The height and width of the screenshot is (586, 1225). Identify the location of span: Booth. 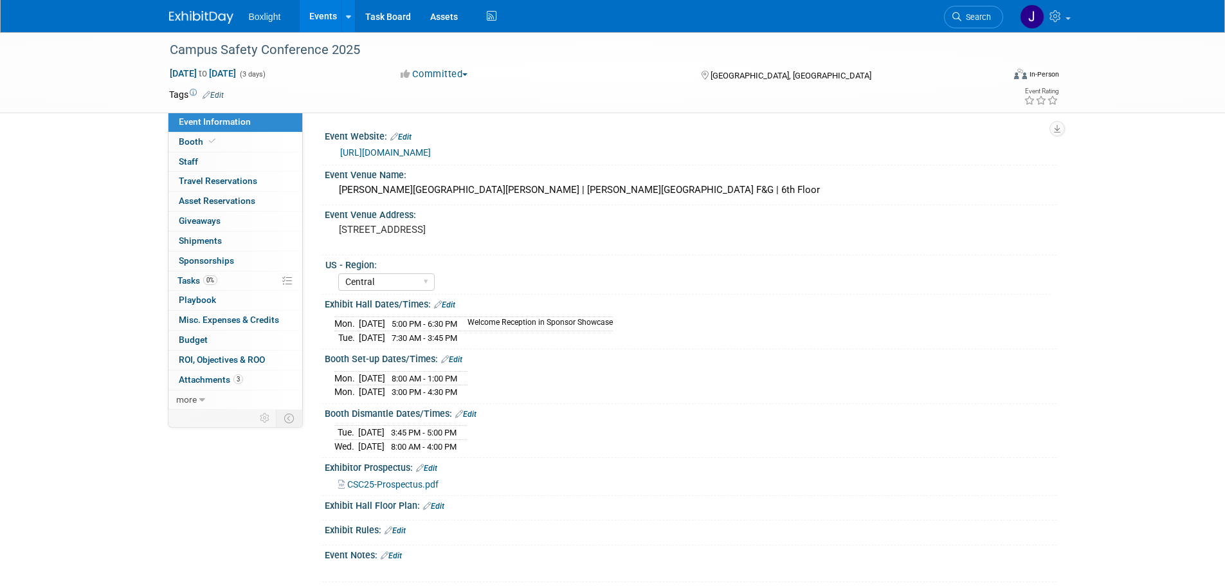
(198, 141).